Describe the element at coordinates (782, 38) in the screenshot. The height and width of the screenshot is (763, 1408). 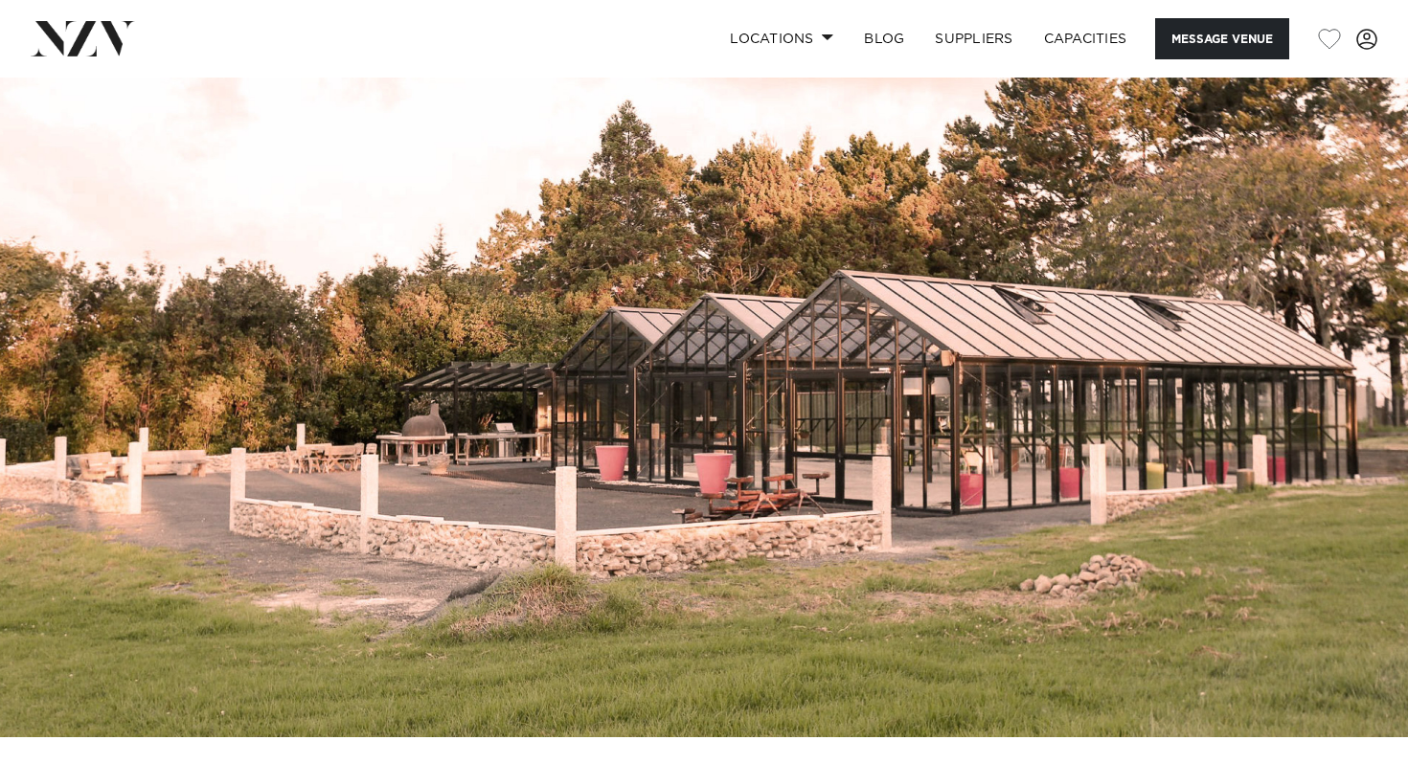
I see `a: Locations` at that location.